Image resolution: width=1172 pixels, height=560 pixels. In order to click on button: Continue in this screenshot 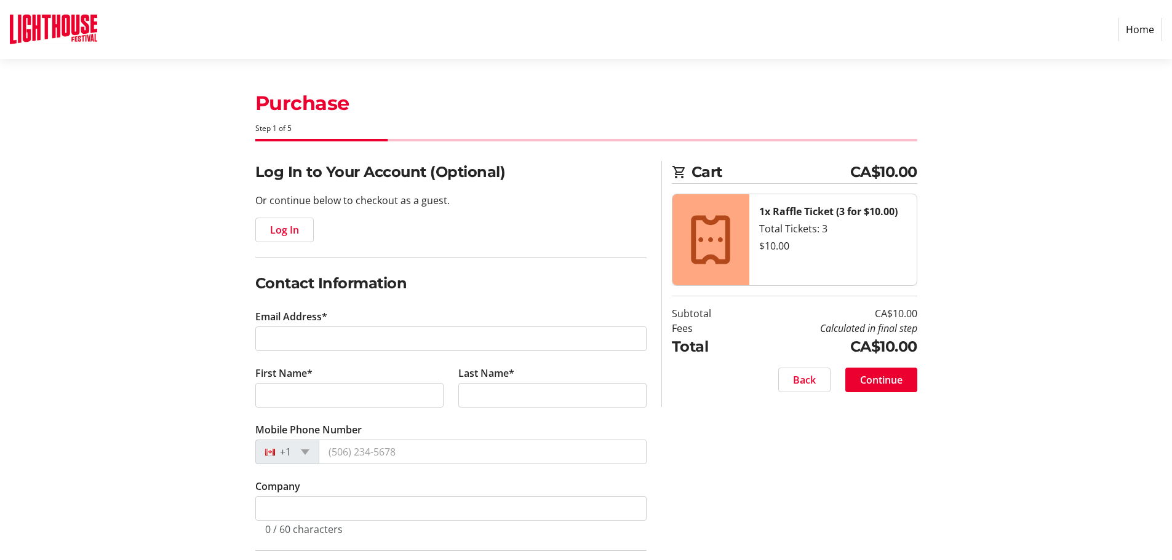, I will do `click(881, 380)`.